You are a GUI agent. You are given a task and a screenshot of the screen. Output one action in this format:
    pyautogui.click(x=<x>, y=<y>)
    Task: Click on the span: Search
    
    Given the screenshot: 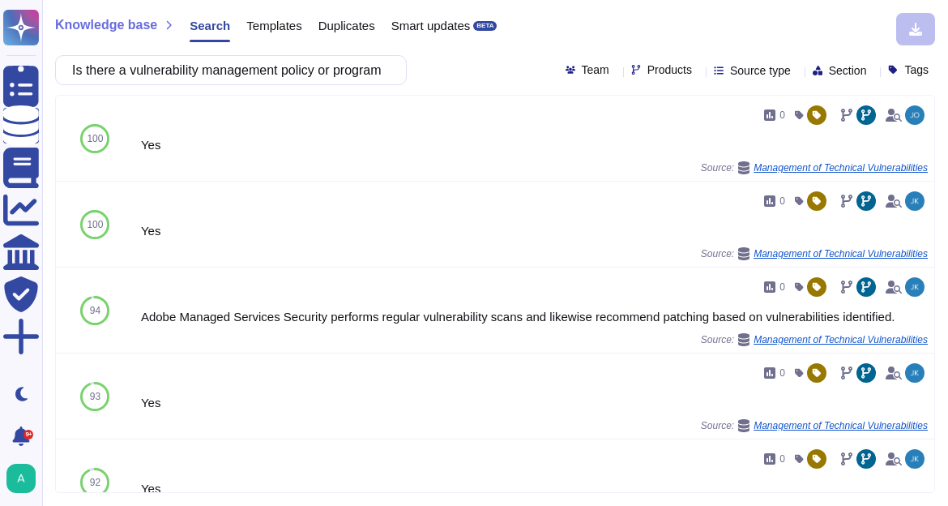 What is the action you would take?
    pyautogui.click(x=210, y=25)
    